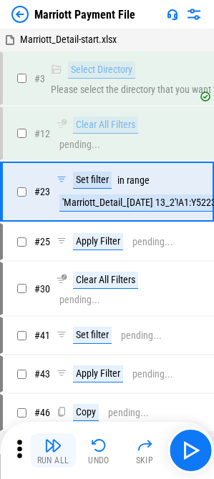 This screenshot has width=214, height=479. I want to click on span: # 25, so click(42, 242).